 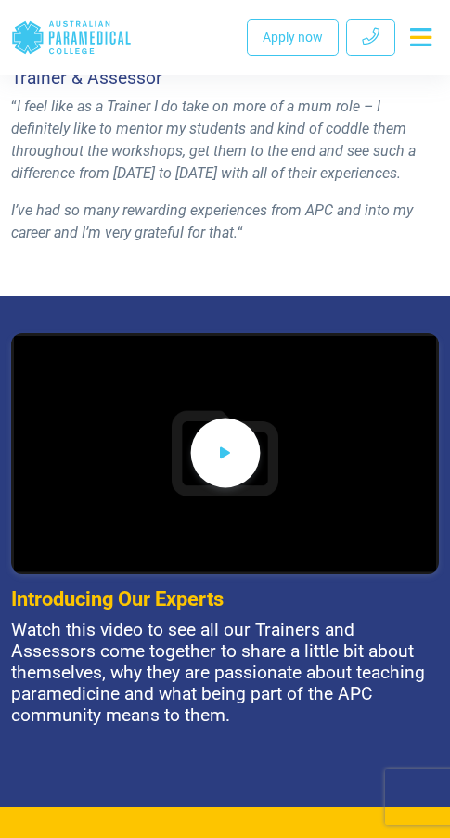 I want to click on a: Apply now, so click(x=292, y=37).